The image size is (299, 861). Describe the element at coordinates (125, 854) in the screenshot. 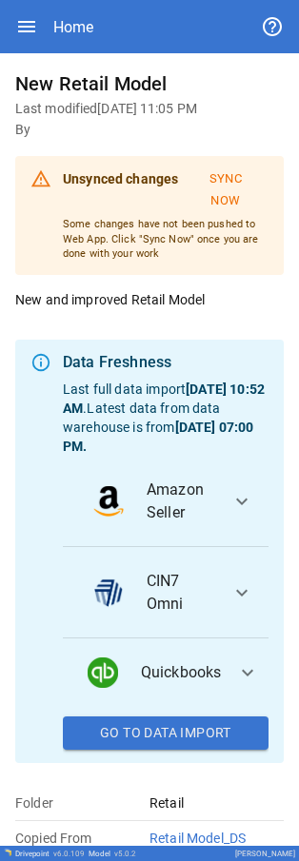

I see `span: v 5.0.2` at that location.